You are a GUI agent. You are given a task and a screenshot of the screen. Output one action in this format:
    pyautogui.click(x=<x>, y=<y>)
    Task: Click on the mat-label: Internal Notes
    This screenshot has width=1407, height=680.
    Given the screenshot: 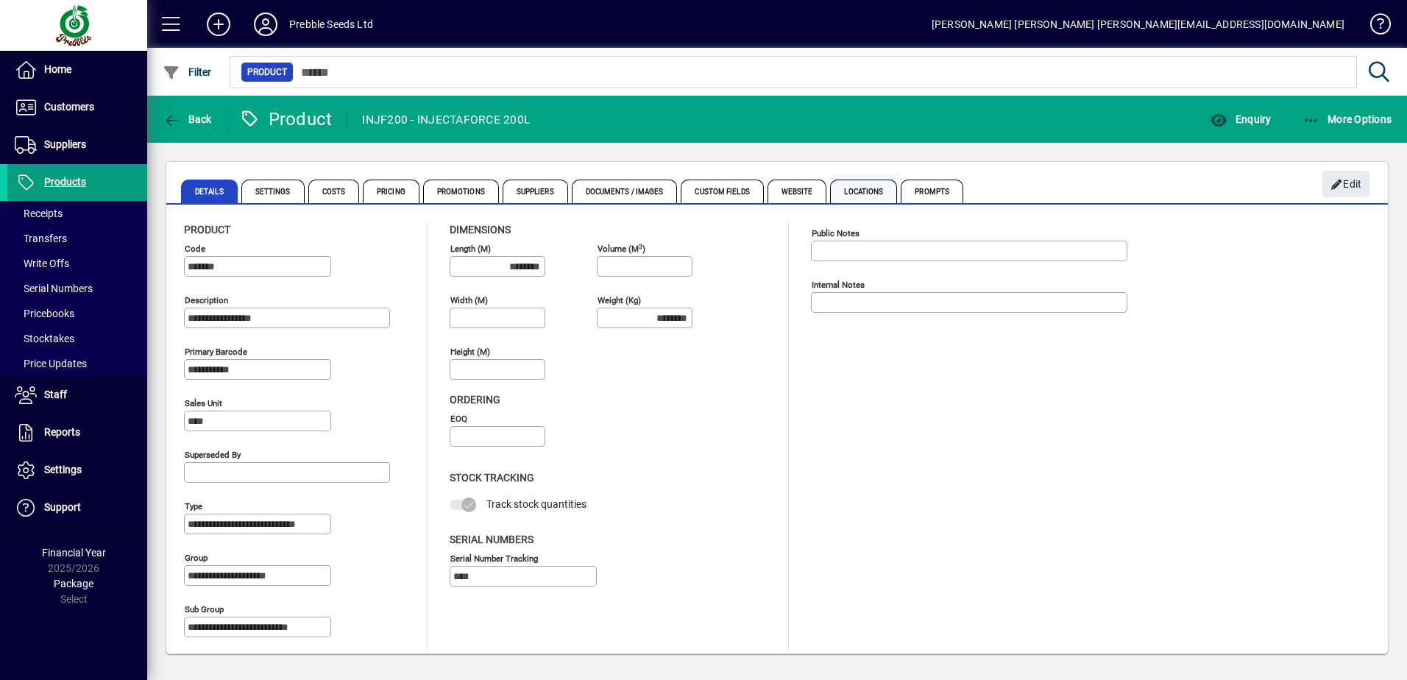 What is the action you would take?
    pyautogui.click(x=838, y=285)
    